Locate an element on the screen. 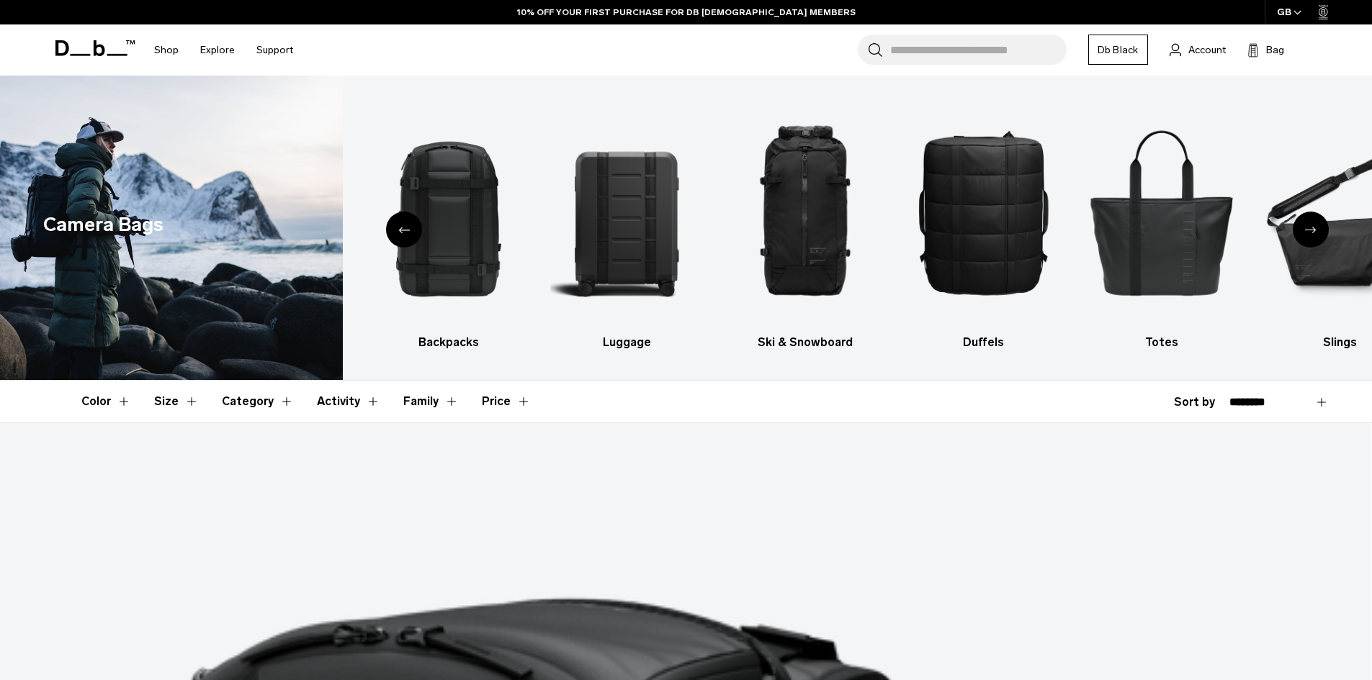 The image size is (1372, 680). h3: Luggage is located at coordinates (626, 343).